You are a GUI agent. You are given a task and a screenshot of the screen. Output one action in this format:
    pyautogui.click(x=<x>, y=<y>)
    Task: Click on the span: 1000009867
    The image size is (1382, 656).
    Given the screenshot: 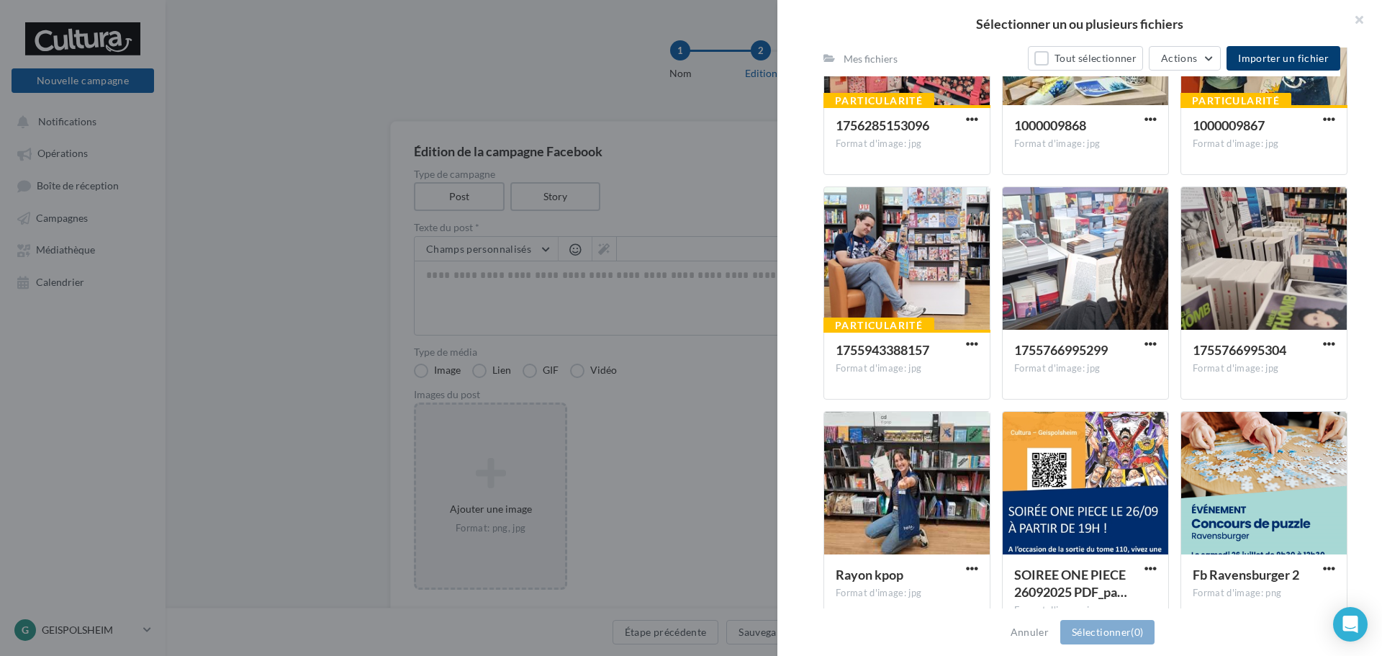 What is the action you would take?
    pyautogui.click(x=1228, y=125)
    